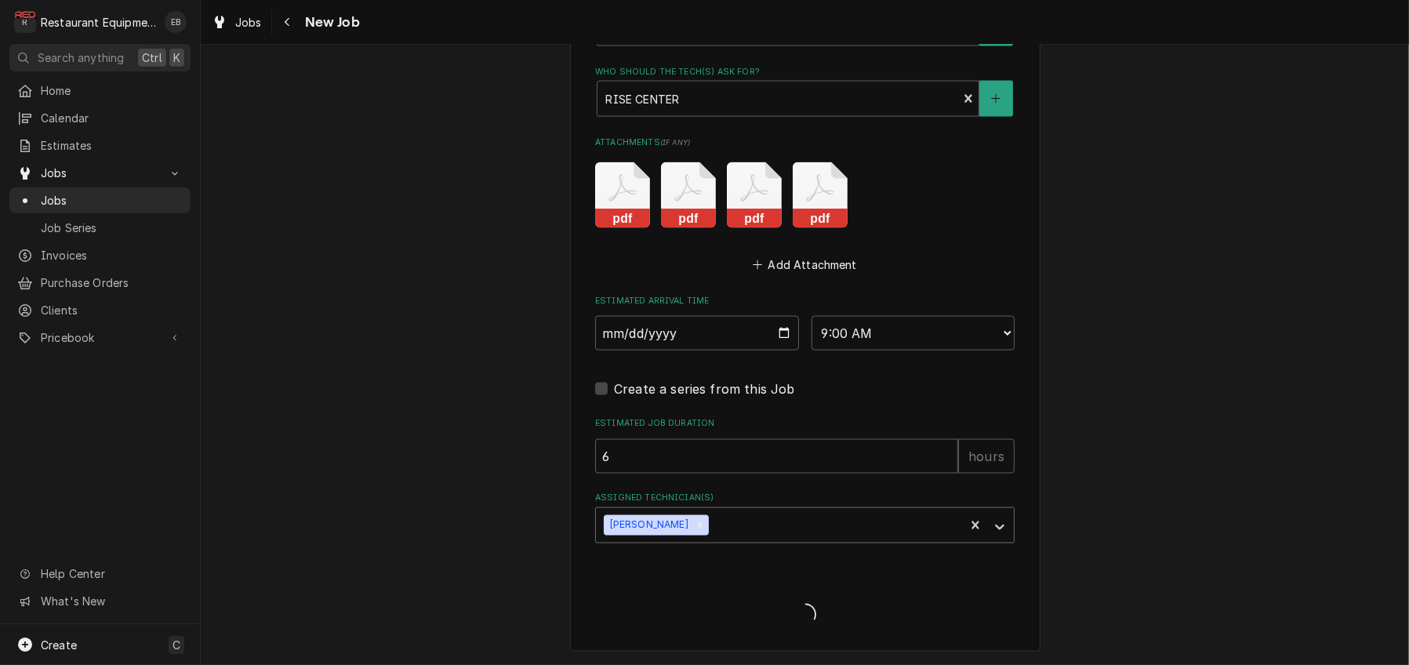 The height and width of the screenshot is (665, 1409). I want to click on div: hours, so click(986, 456).